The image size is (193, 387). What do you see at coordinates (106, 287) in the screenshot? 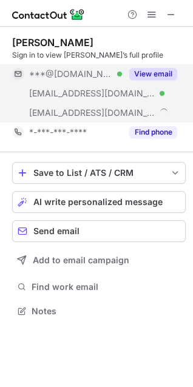
I see `span: Find work email` at bounding box center [106, 287].